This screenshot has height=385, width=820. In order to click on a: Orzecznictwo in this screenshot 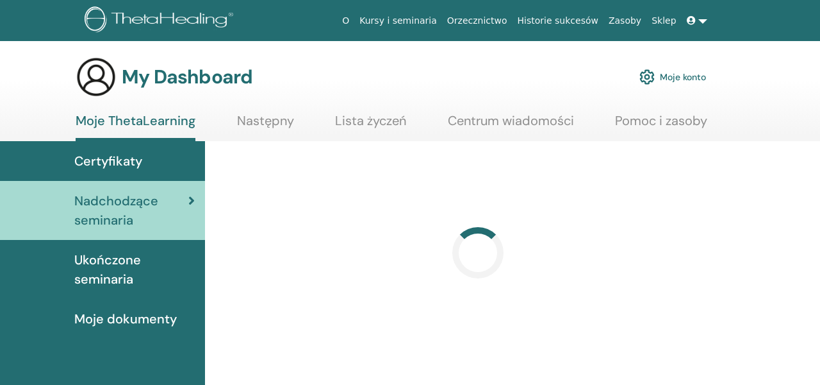, I will do `click(478, 21)`.